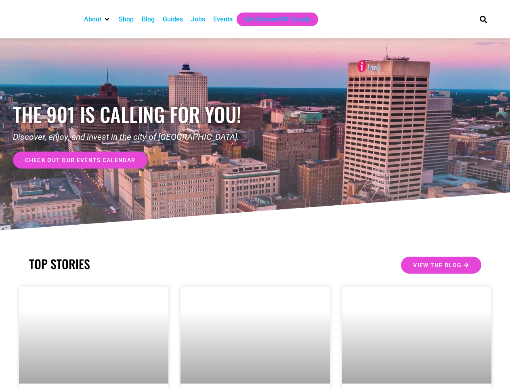 The image size is (510, 388). I want to click on h2: TOP STORIES, so click(140, 264).